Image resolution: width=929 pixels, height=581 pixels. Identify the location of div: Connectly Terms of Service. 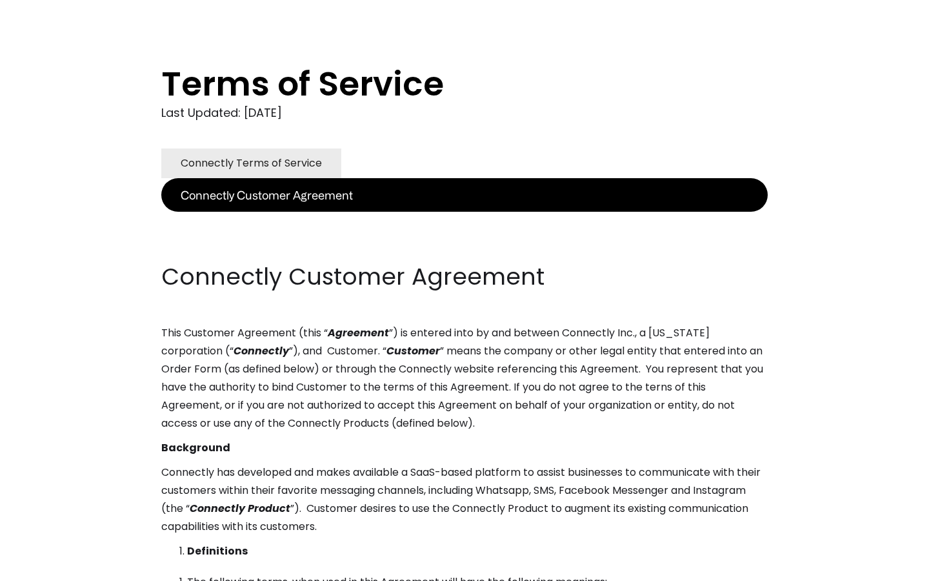
(251, 163).